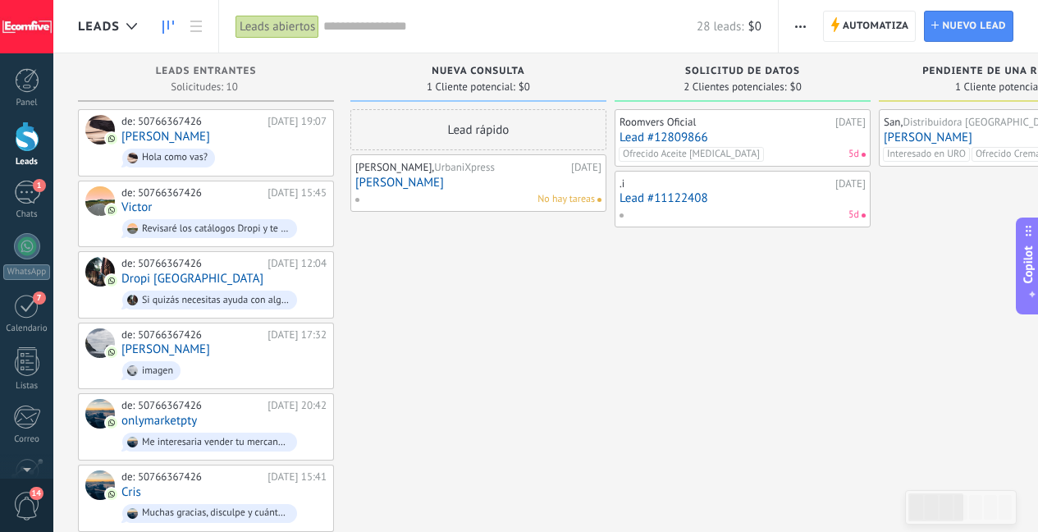 Image resolution: width=1038 pixels, height=532 pixels. What do you see at coordinates (27, 439) in the screenshot?
I see `div: Correo` at bounding box center [27, 439].